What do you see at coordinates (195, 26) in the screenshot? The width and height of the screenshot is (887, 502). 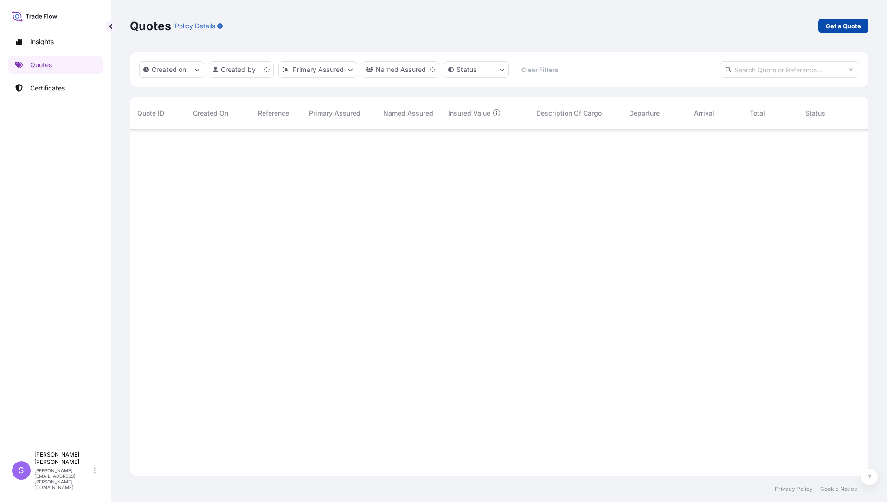 I see `p: Policy Details` at bounding box center [195, 26].